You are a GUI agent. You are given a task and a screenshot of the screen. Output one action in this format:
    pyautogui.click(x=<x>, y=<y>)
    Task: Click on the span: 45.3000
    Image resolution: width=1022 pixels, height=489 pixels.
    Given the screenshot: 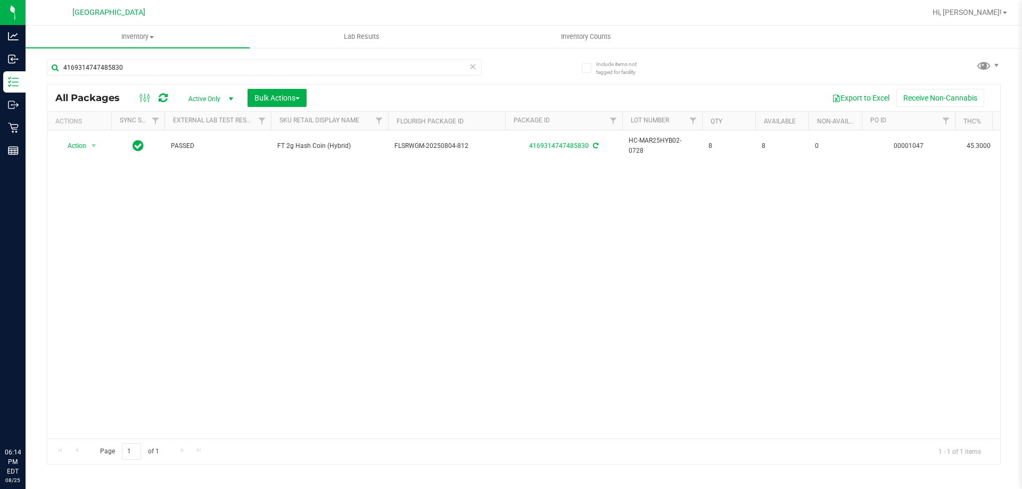 What is the action you would take?
    pyautogui.click(x=979, y=146)
    